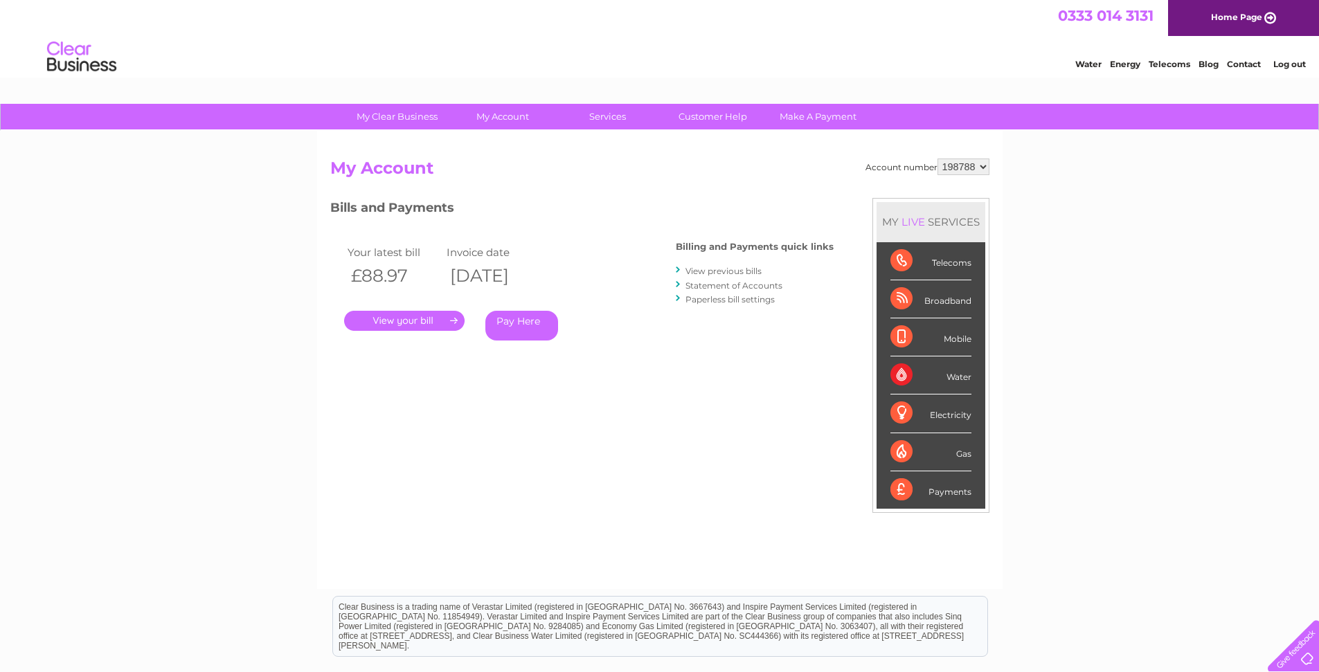  Describe the element at coordinates (397, 116) in the screenshot. I see `a: My Clear Business` at that location.